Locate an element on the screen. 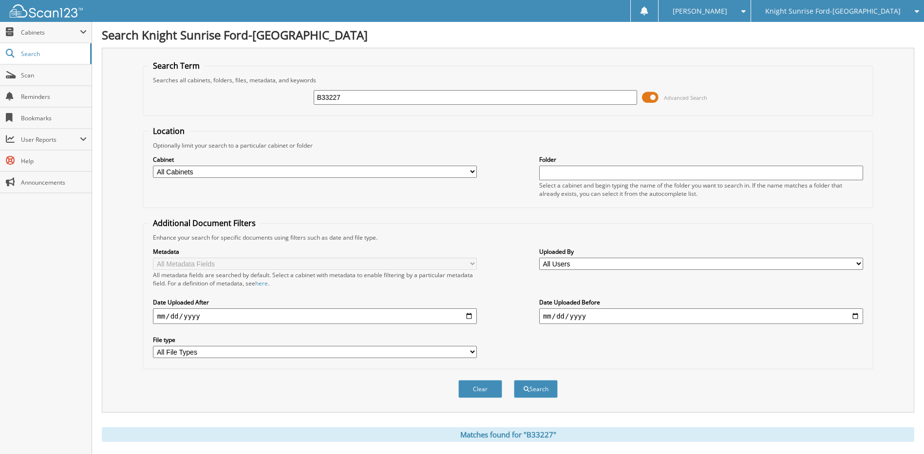 The image size is (924, 454). span: Search is located at coordinates (53, 54).